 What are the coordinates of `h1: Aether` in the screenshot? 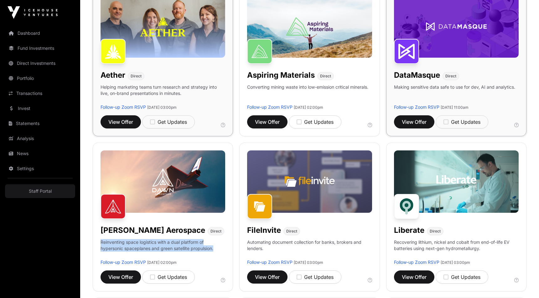 It's located at (113, 75).